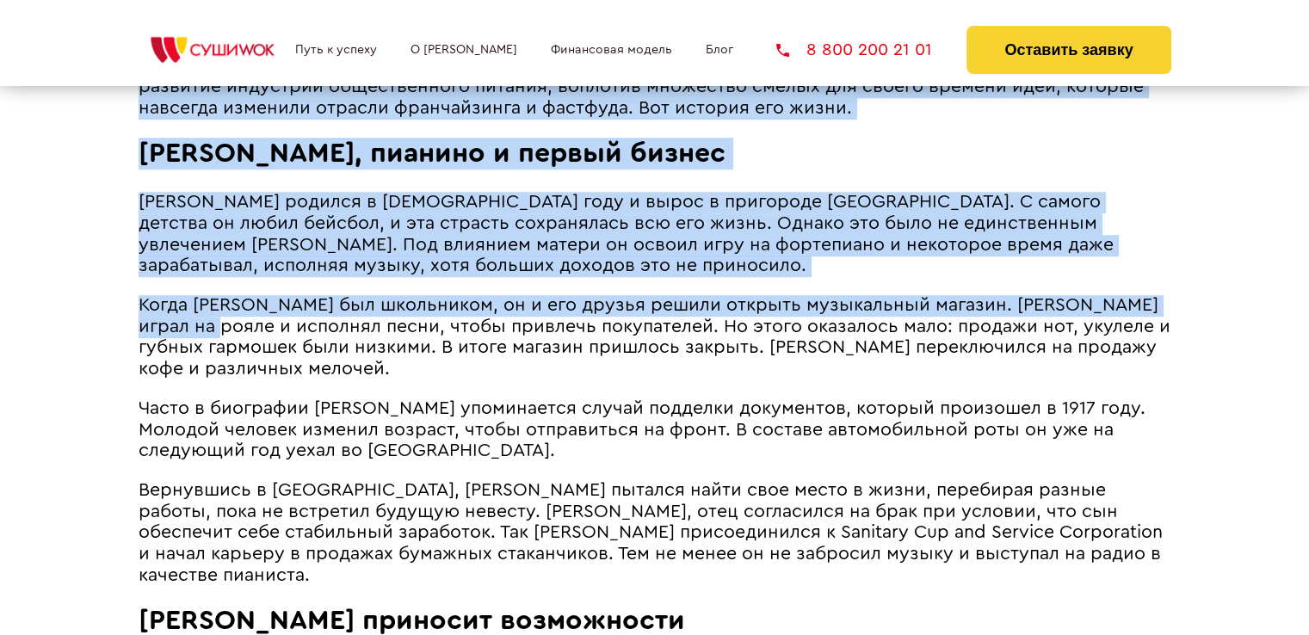 The image size is (1309, 635). What do you see at coordinates (1068, 50) in the screenshot?
I see `button: Оставить заявку` at bounding box center [1068, 50].